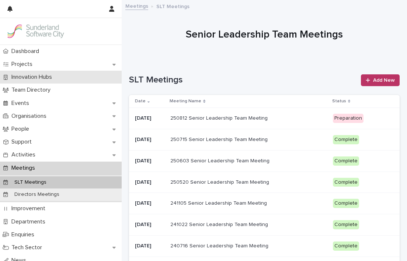 This screenshot has width=407, height=261. Describe the element at coordinates (30, 116) in the screenshot. I see `p: Organisations` at that location.